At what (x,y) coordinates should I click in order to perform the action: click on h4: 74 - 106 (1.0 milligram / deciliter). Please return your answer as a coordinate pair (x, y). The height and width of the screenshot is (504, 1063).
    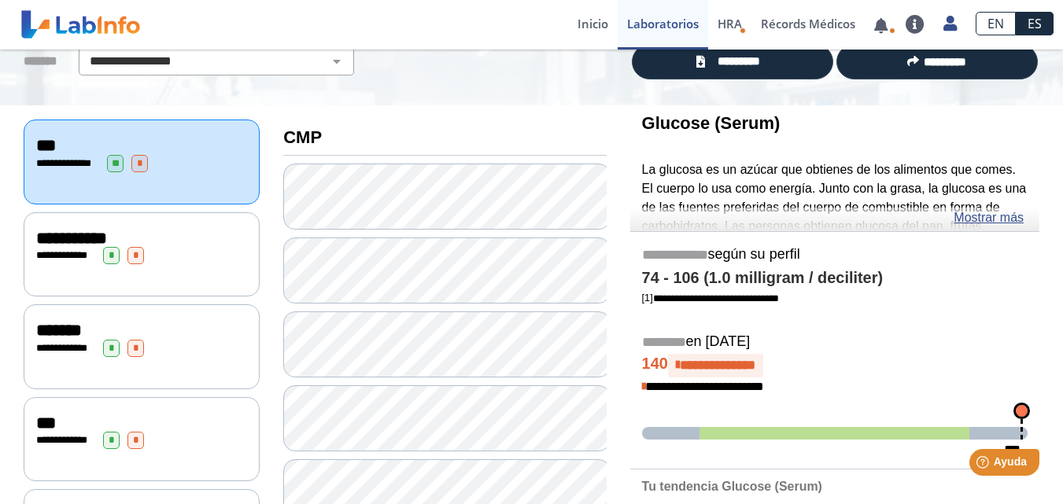
    Looking at the image, I should click on (835, 279).